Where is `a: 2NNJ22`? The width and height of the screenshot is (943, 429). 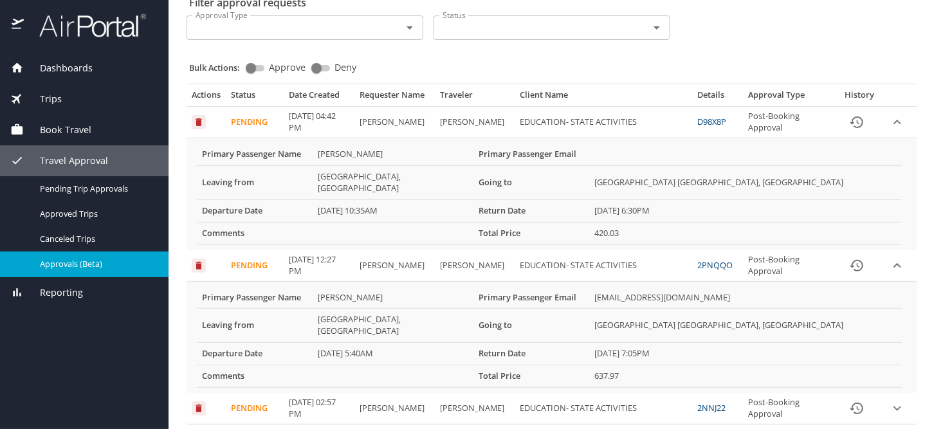 a: 2NNJ22 is located at coordinates (712, 408).